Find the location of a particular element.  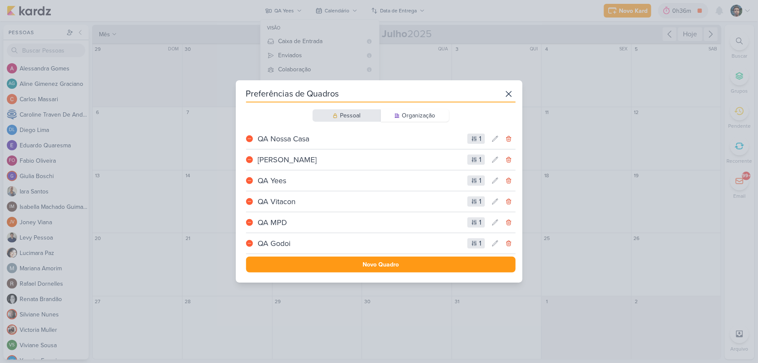

button: Organização is located at coordinates (415, 115).